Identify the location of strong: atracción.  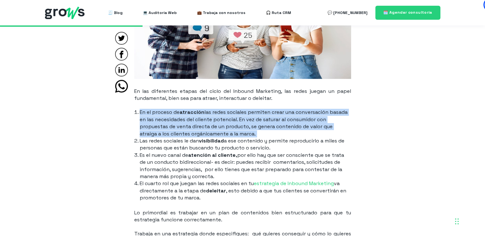
(192, 112).